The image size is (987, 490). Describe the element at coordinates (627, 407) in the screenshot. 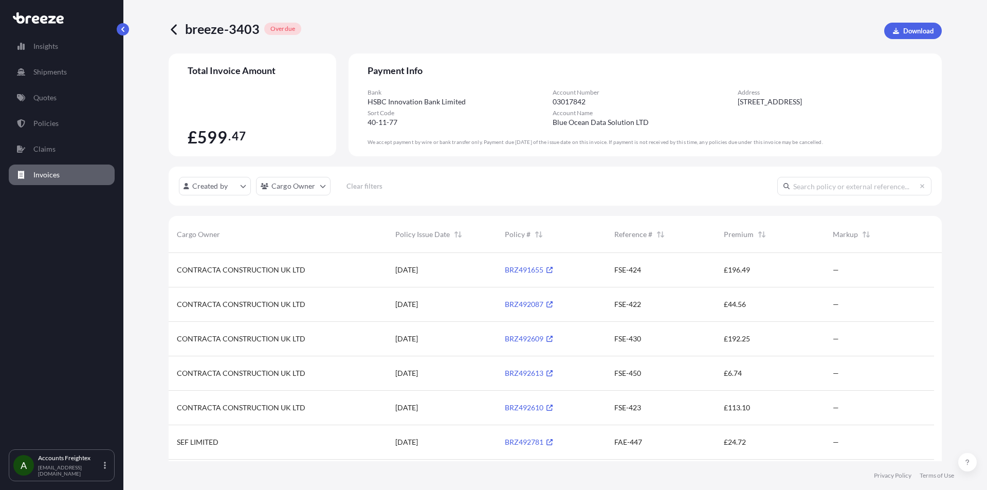

I see `span: FSE-423` at that location.